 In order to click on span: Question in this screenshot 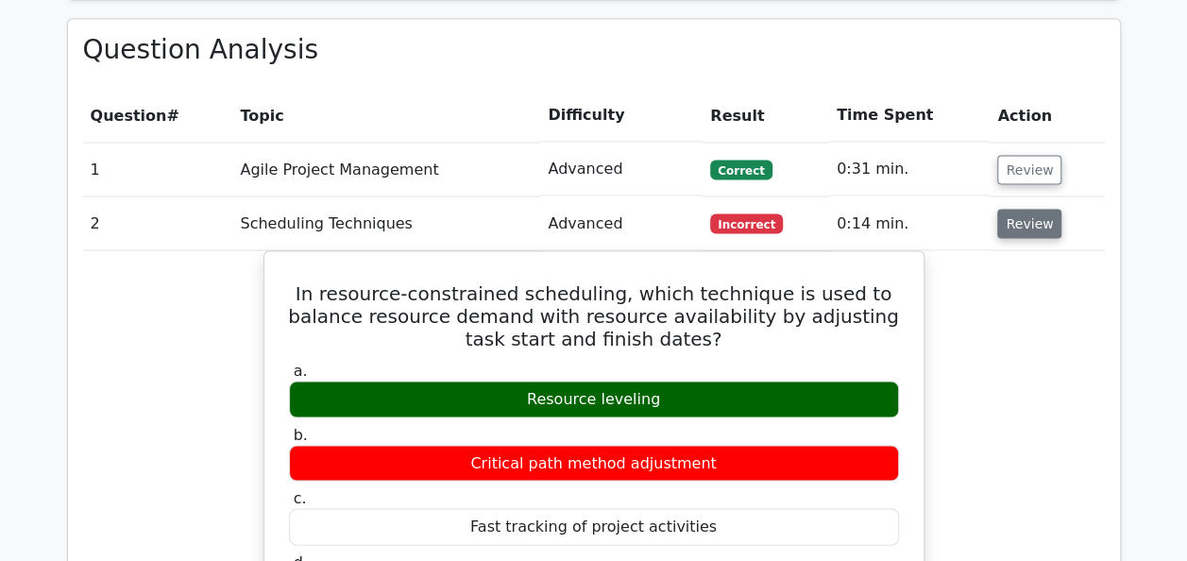, I will do `click(128, 114)`.